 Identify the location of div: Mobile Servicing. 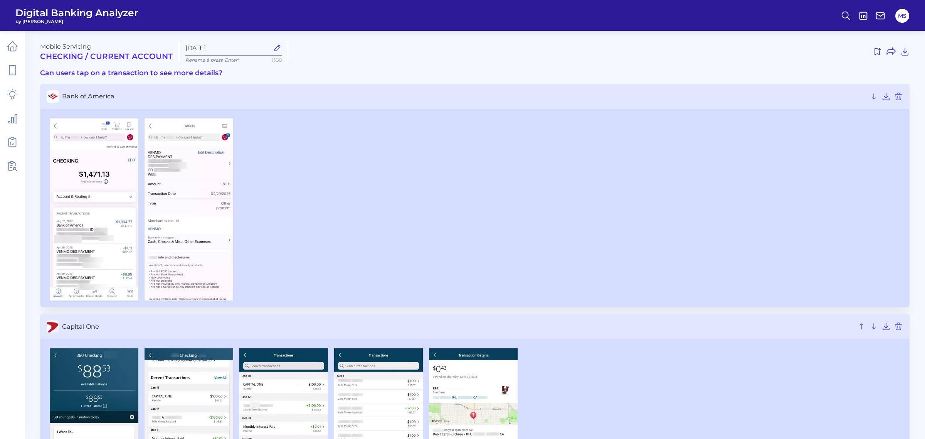
(106, 52).